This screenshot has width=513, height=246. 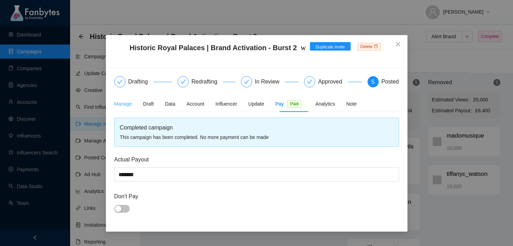 What do you see at coordinates (148, 104) in the screenshot?
I see `div: Draft` at bounding box center [148, 104].